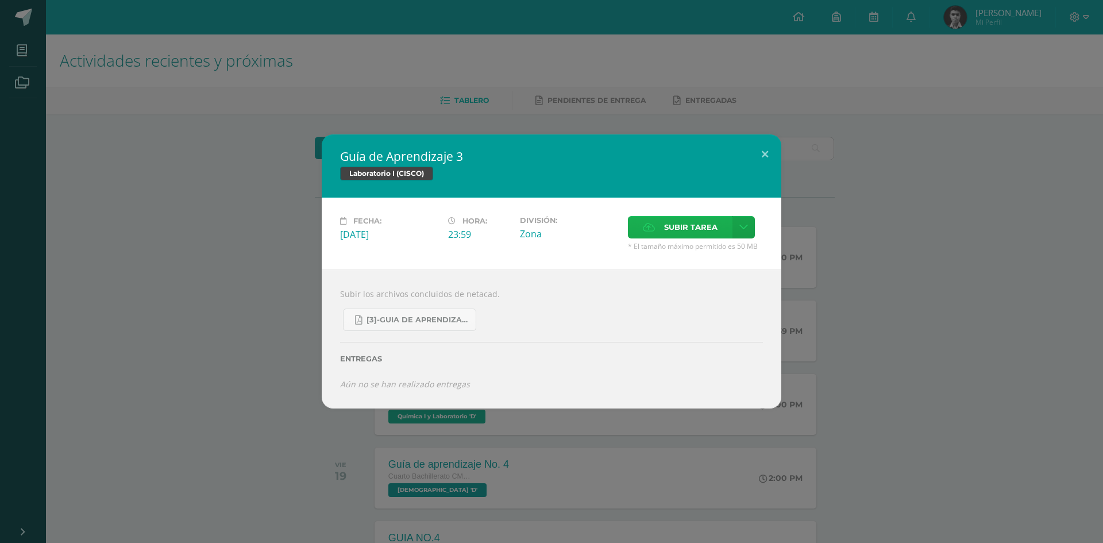 This screenshot has width=1103, height=543. What do you see at coordinates (695, 246) in the screenshot?
I see `span: * El tamaño máximo permitido es 50 MB` at bounding box center [695, 246].